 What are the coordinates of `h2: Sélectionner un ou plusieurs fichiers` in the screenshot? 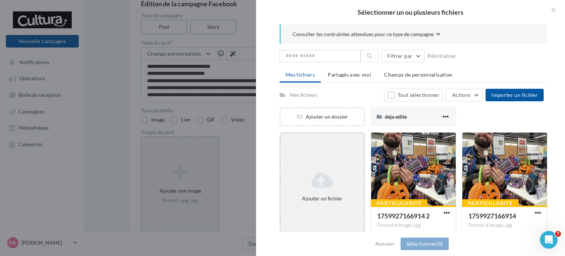 It's located at (411, 12).